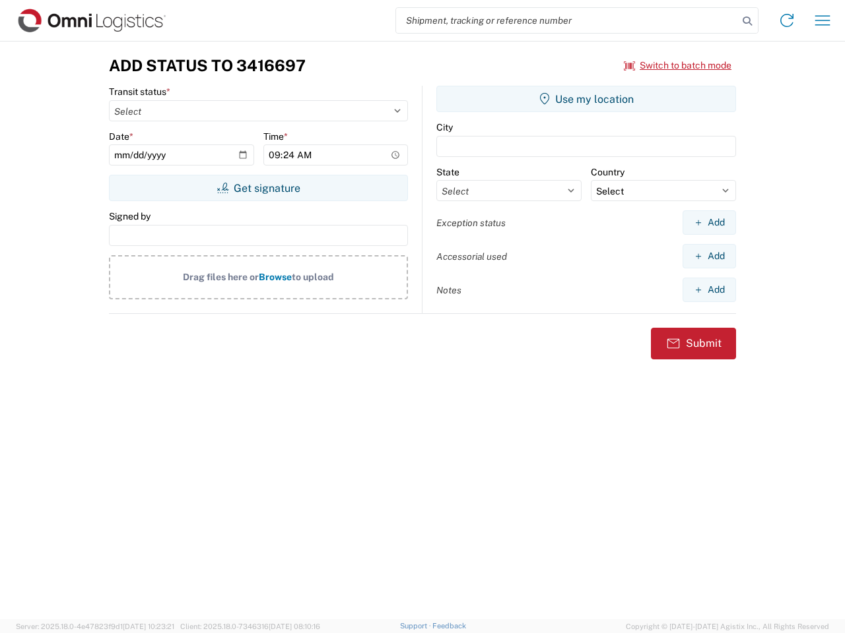 The image size is (845, 633). I want to click on label: Time, so click(275, 137).